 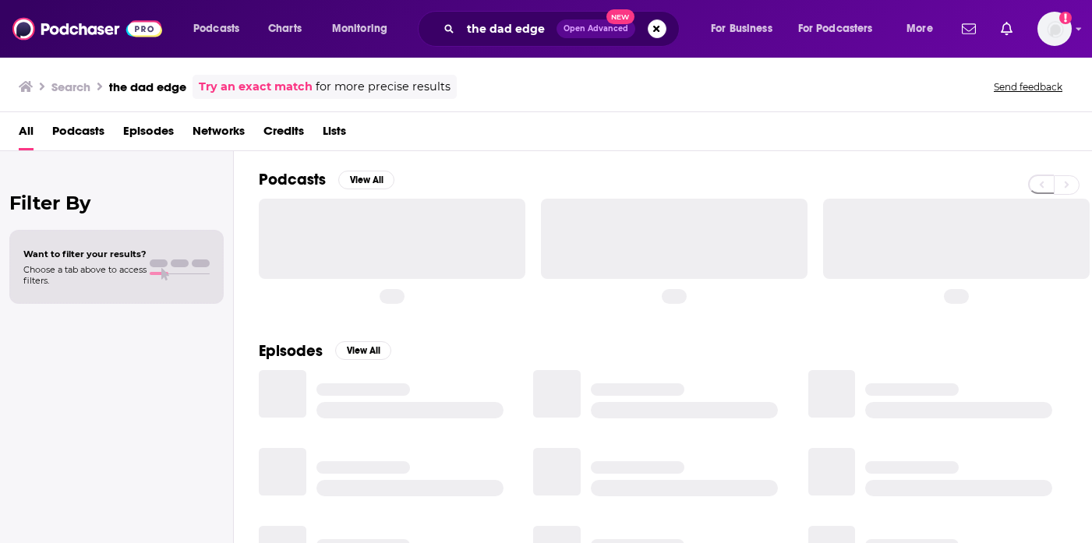 I want to click on h2: Episodes, so click(x=291, y=351).